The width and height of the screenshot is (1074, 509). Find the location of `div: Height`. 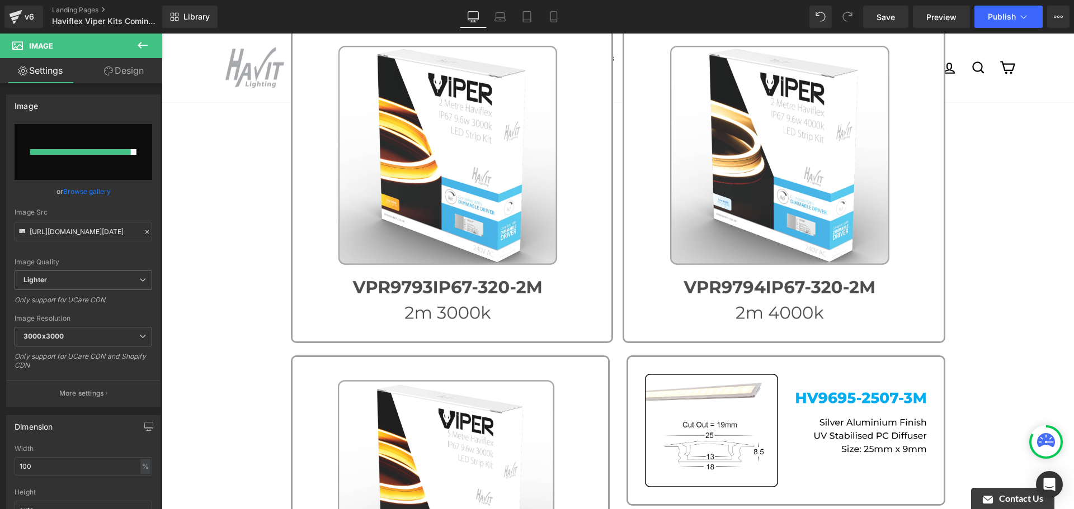

div: Height is located at coordinates (83, 493).